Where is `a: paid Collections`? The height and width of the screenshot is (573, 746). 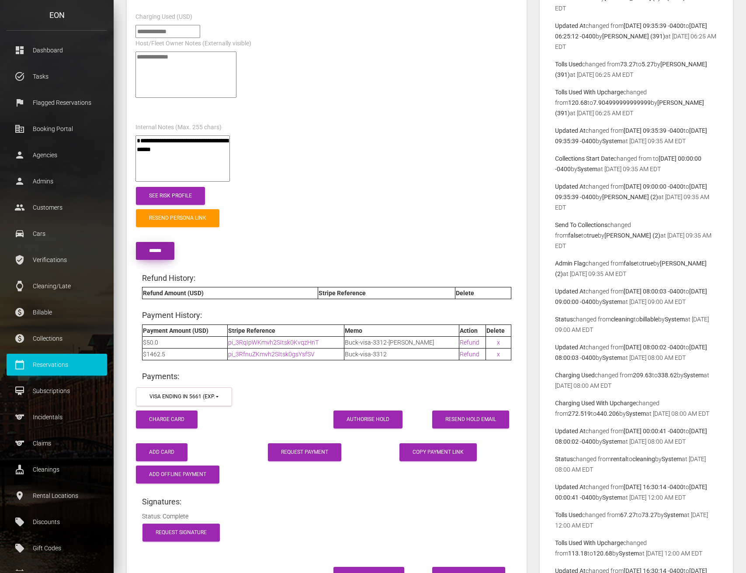
a: paid Collections is located at coordinates (57, 339).